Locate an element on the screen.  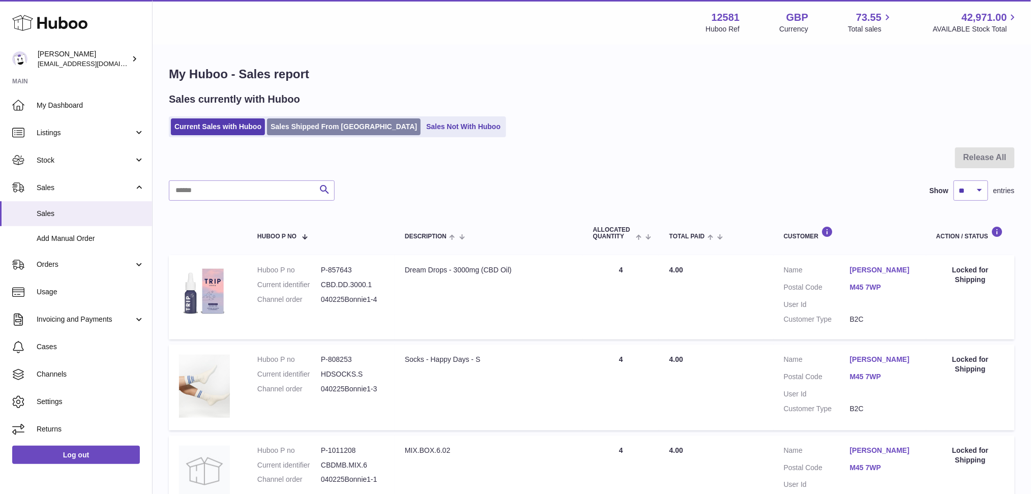
span: entries is located at coordinates (1004, 191).